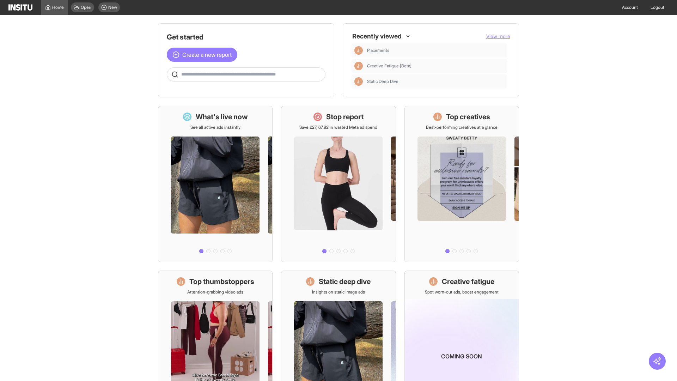 This screenshot has height=381, width=677. Describe the element at coordinates (222, 281) in the screenshot. I see `h1: Top thumbstoppers` at that location.